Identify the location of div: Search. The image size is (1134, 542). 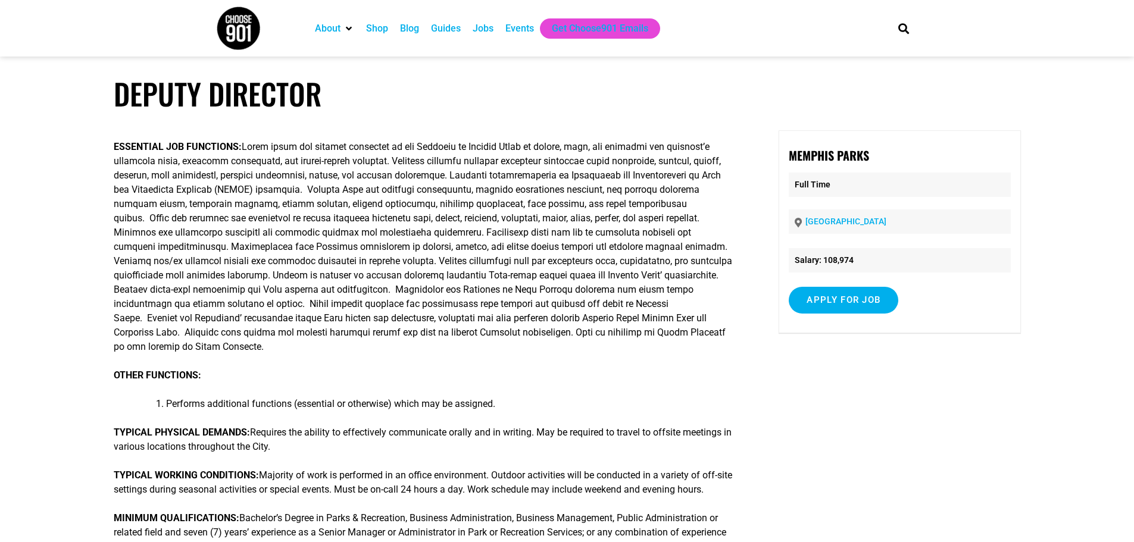
(903, 28).